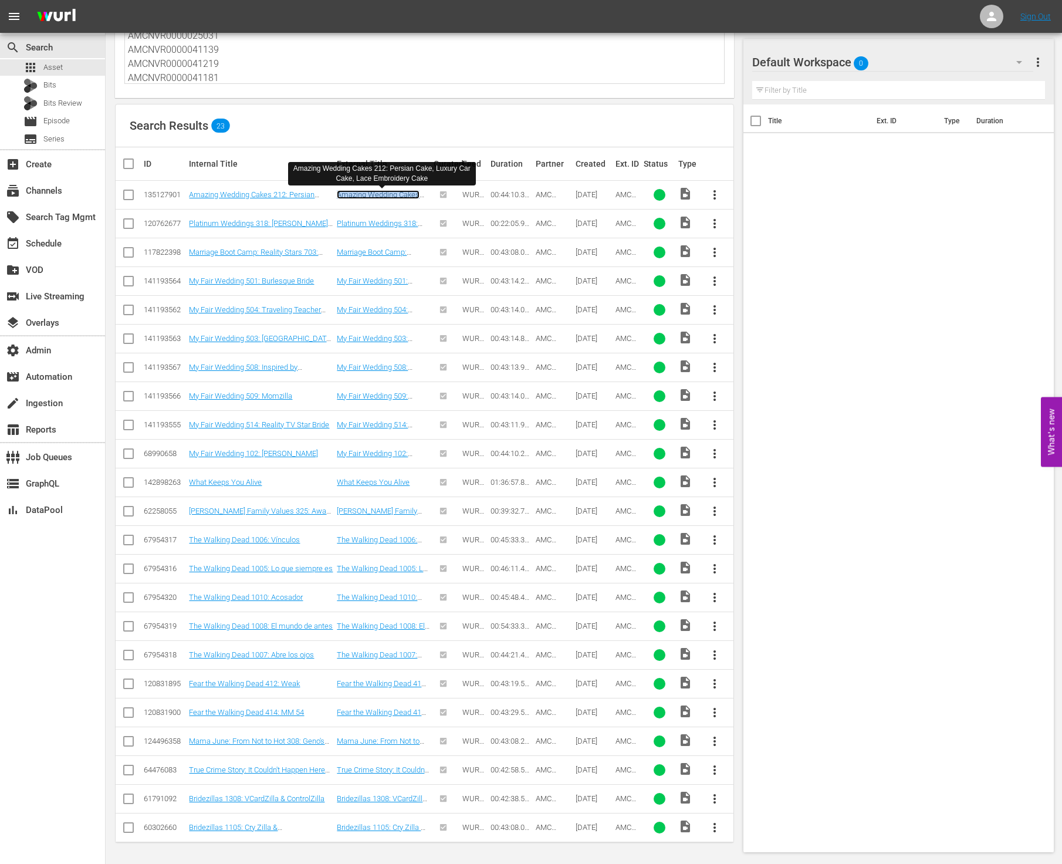  What do you see at coordinates (511, 223) in the screenshot?
I see `div: 00:22:05.958` at bounding box center [511, 223].